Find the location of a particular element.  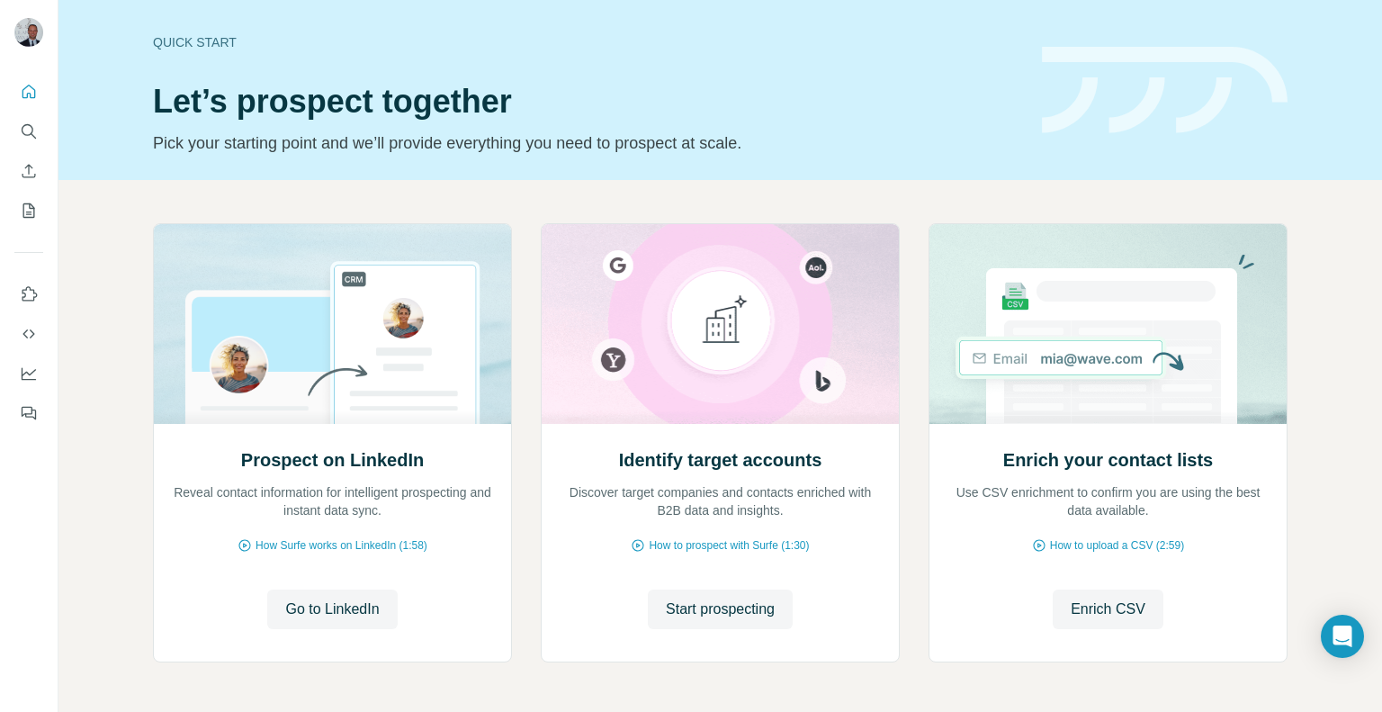

img: Identify target accounts is located at coordinates (720, 324).